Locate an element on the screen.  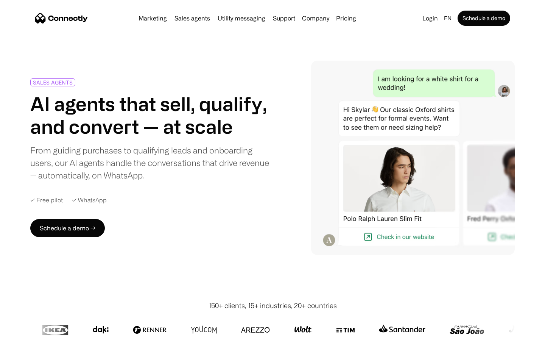
div: 150+ clients, 15+ industries, 20+ countries is located at coordinates (273, 305).